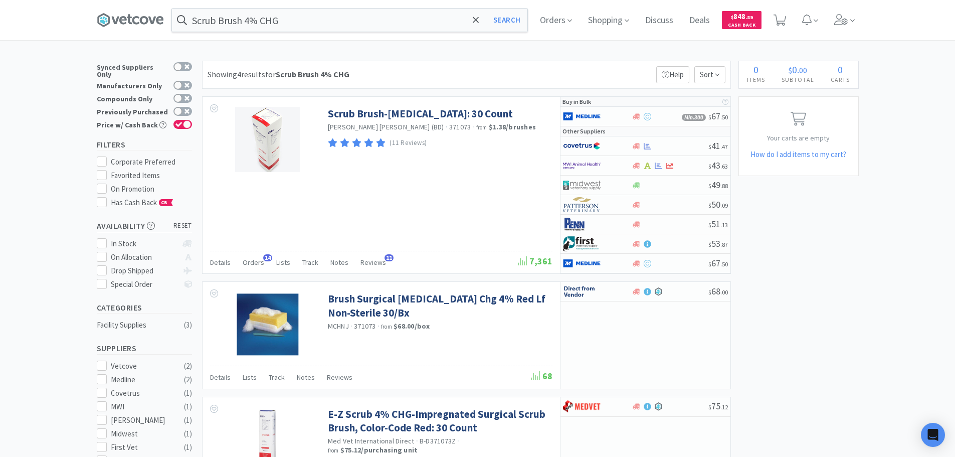 Image resolution: width=955 pixels, height=457 pixels. Describe the element at coordinates (144, 271) in the screenshot. I see `div: Drop Shipped` at that location.